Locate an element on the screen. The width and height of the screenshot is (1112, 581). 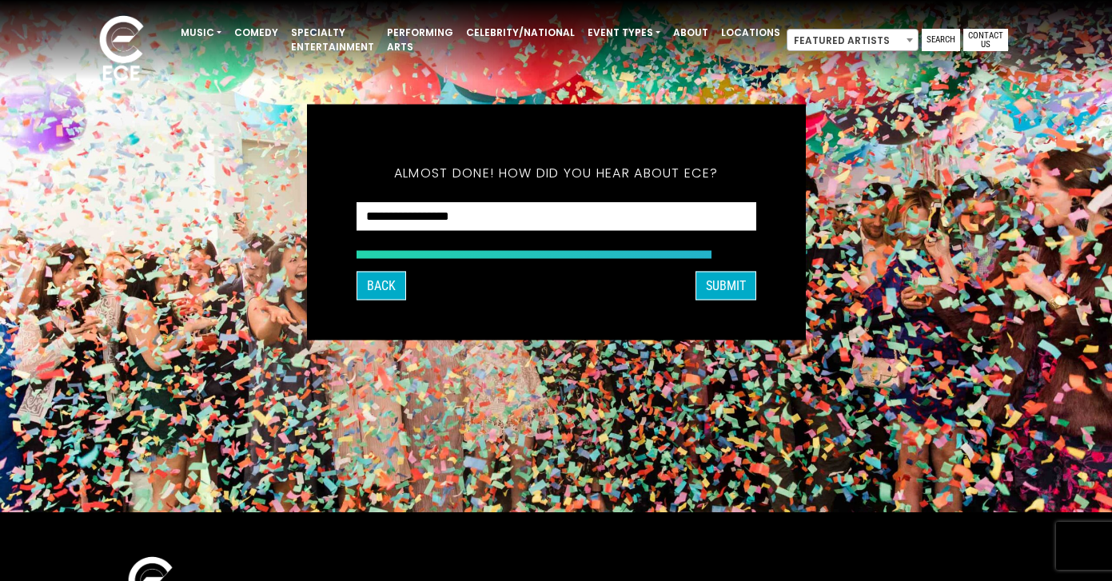
button: Back is located at coordinates (381, 285).